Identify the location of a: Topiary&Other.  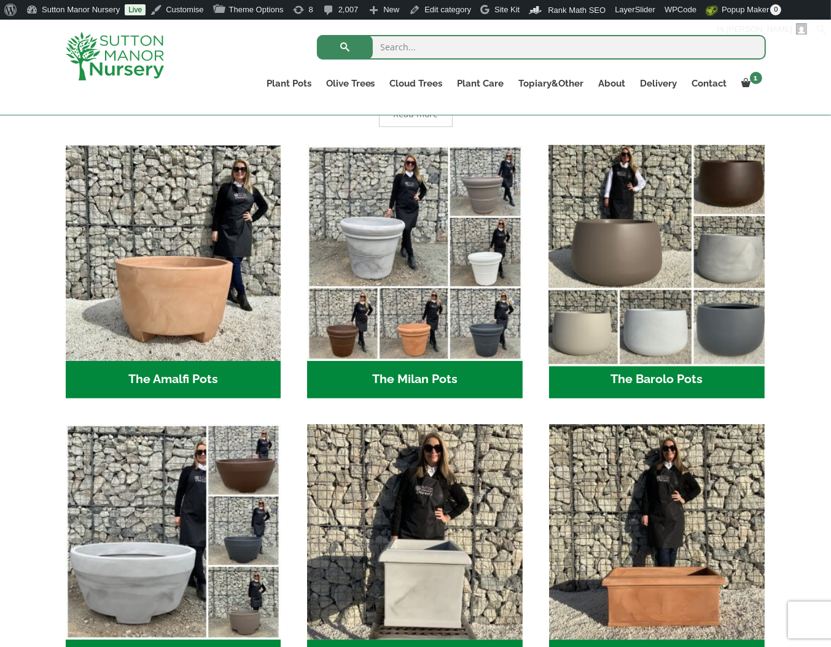
(551, 84).